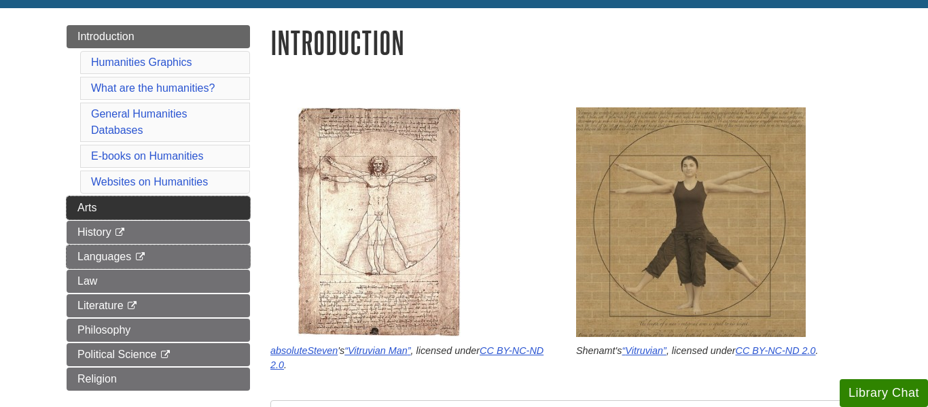 The image size is (928, 407). Describe the element at coordinates (158, 379) in the screenshot. I see `a: Religion` at that location.